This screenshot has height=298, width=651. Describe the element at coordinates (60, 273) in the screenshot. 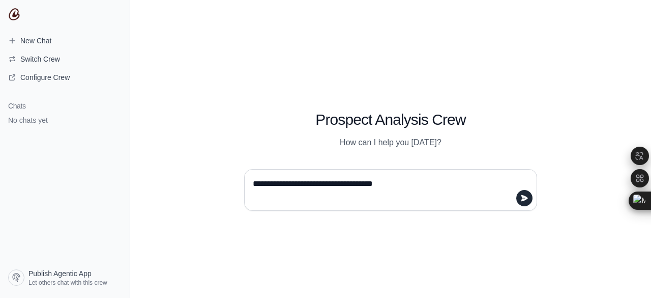

I see `span: Publish Agentic App` at that location.